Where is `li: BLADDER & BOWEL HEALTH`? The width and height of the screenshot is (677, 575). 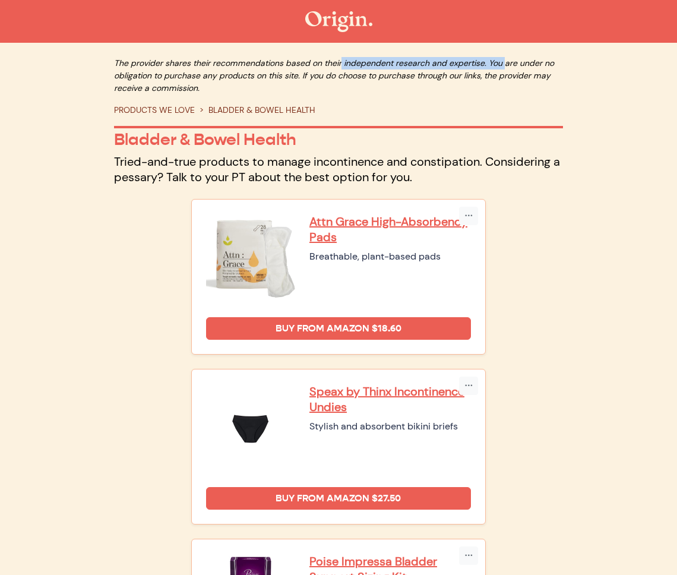 li: BLADDER & BOWEL HEALTH is located at coordinates (255, 110).